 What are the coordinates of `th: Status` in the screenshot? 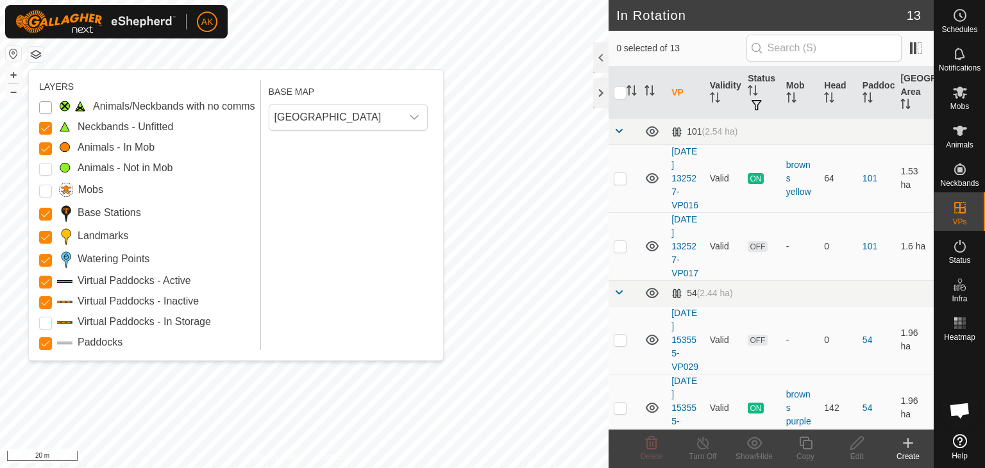 It's located at (762, 93).